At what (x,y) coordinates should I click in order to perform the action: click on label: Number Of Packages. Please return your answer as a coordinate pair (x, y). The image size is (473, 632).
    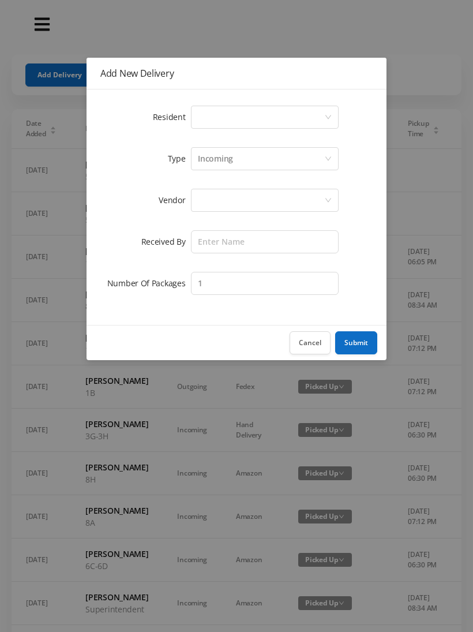
    Looking at the image, I should click on (149, 283).